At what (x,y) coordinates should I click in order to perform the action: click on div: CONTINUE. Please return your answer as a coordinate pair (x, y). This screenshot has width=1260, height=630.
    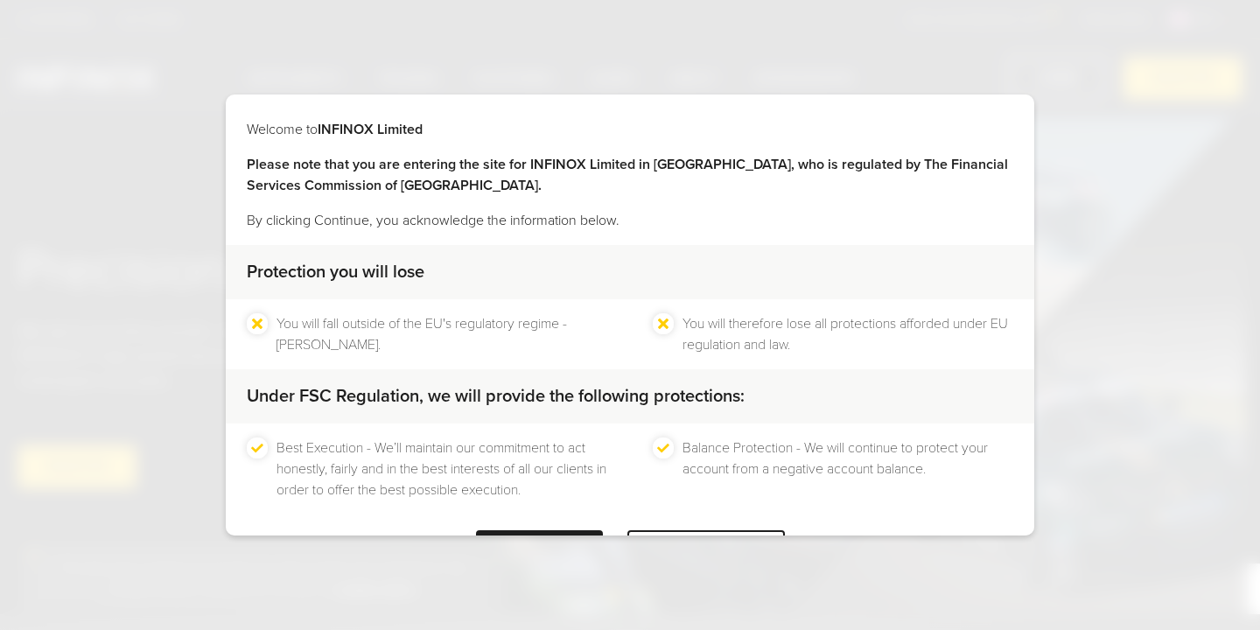
    Looking at the image, I should click on (539, 551).